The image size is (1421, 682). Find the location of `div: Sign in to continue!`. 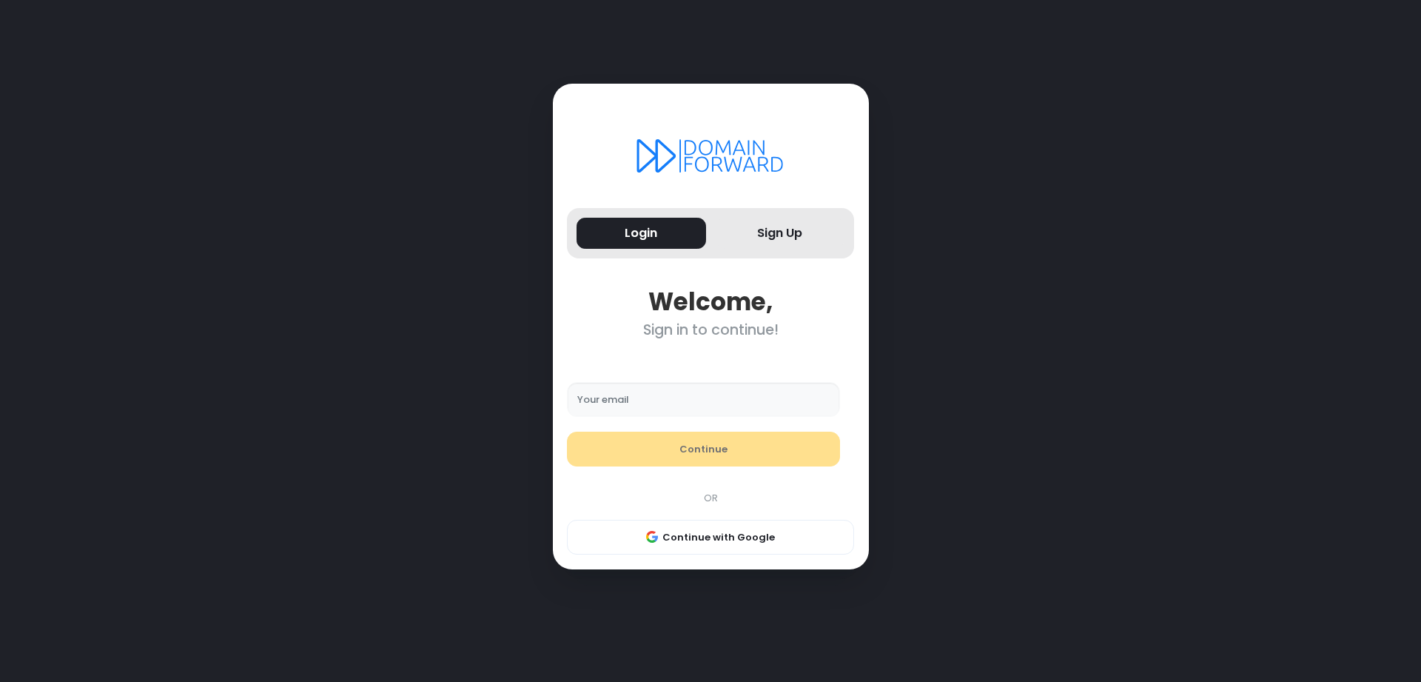

div: Sign in to continue! is located at coordinates (711, 329).